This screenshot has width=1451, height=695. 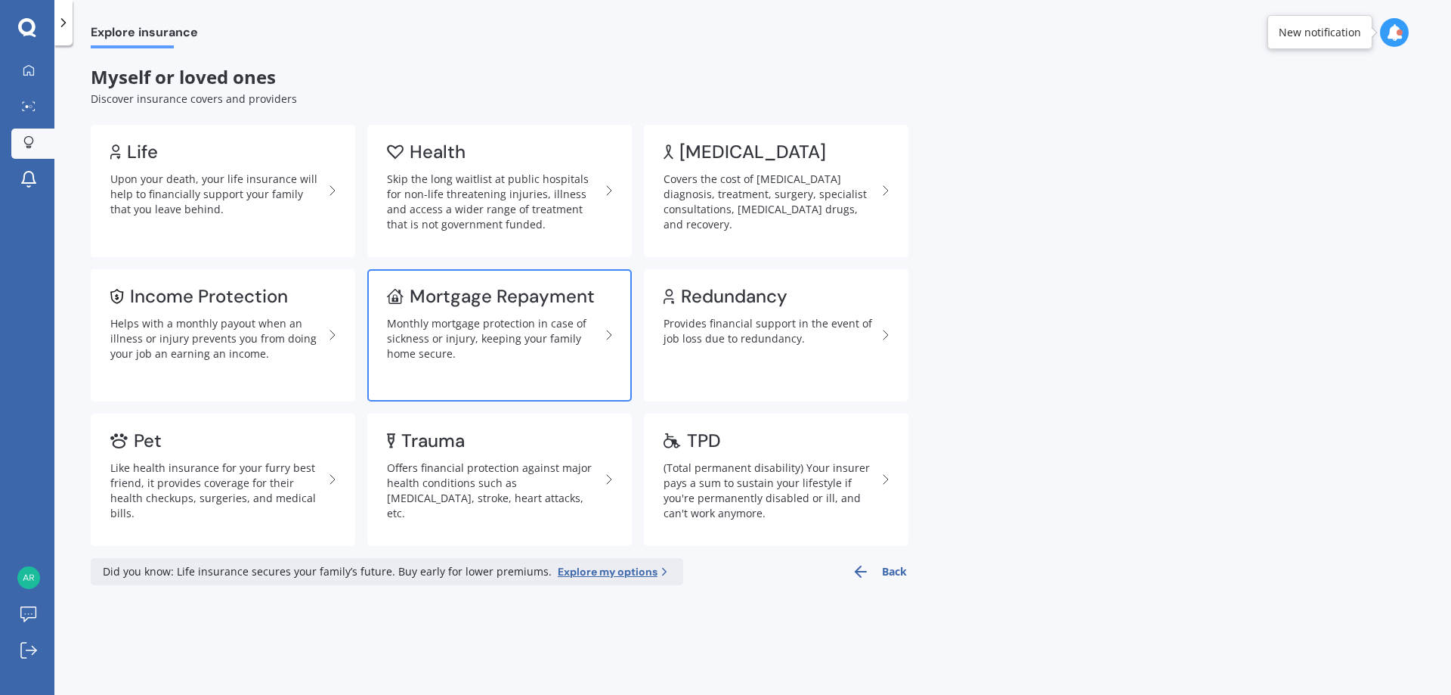 What do you see at coordinates (144, 35) in the screenshot?
I see `span: Explore insurance` at bounding box center [144, 35].